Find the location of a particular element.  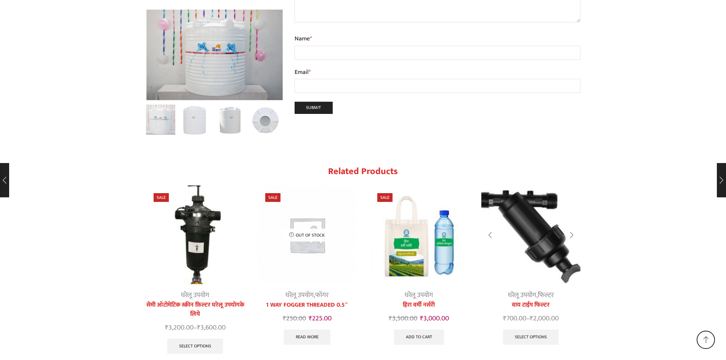

a: WhatsApp Image 2020-09-17 at 2.57.10 PM (1) is located at coordinates (265, 120).